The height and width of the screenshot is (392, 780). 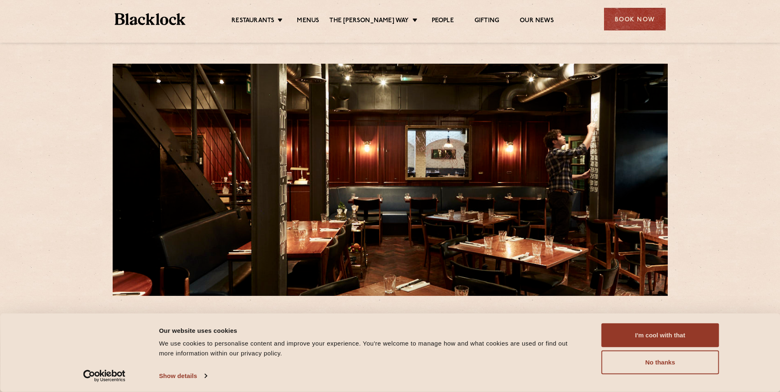 I want to click on a: People, so click(x=443, y=21).